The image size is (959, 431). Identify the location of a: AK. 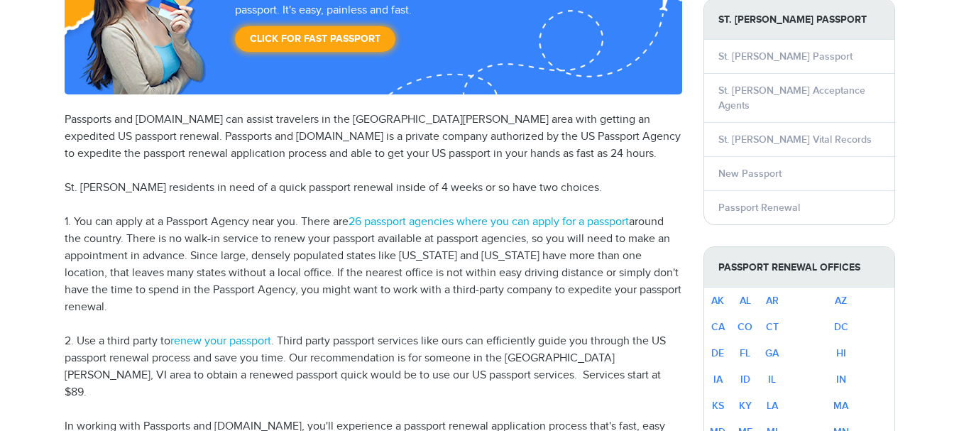
(717, 300).